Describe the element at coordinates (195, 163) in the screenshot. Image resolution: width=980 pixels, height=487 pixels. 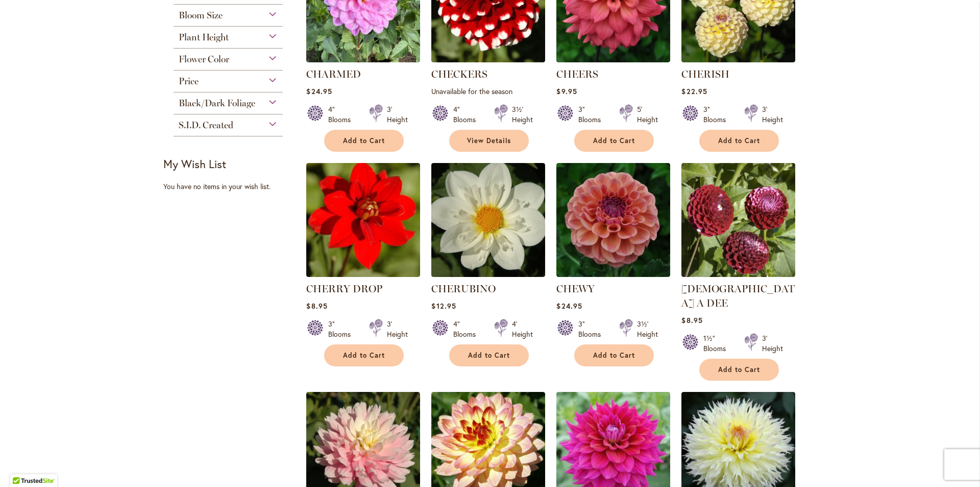
I see `strong: My Wish List` at that location.